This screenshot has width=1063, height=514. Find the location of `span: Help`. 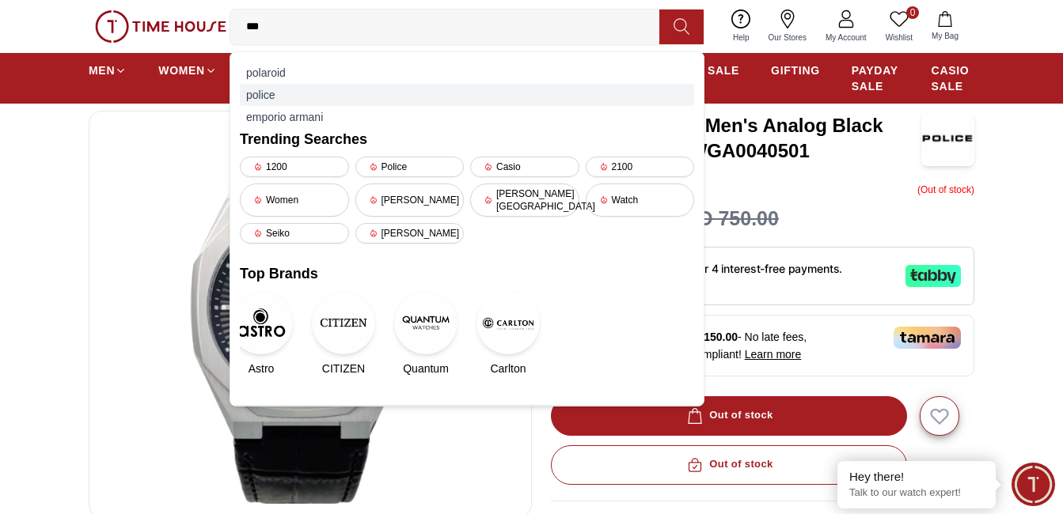

span: Help is located at coordinates (741, 37).